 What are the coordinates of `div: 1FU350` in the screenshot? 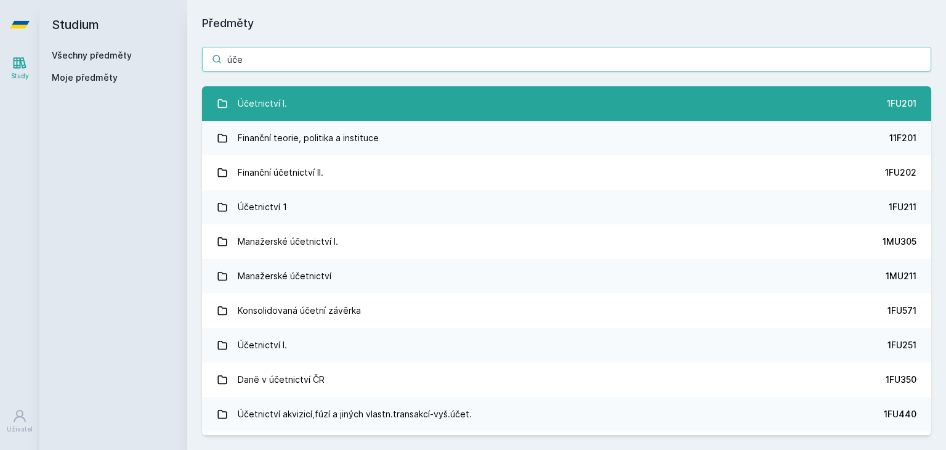 It's located at (901, 380).